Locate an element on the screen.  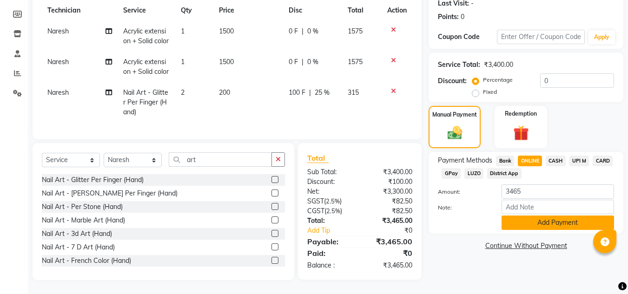
div: Sub Total: is located at coordinates (330, 172).